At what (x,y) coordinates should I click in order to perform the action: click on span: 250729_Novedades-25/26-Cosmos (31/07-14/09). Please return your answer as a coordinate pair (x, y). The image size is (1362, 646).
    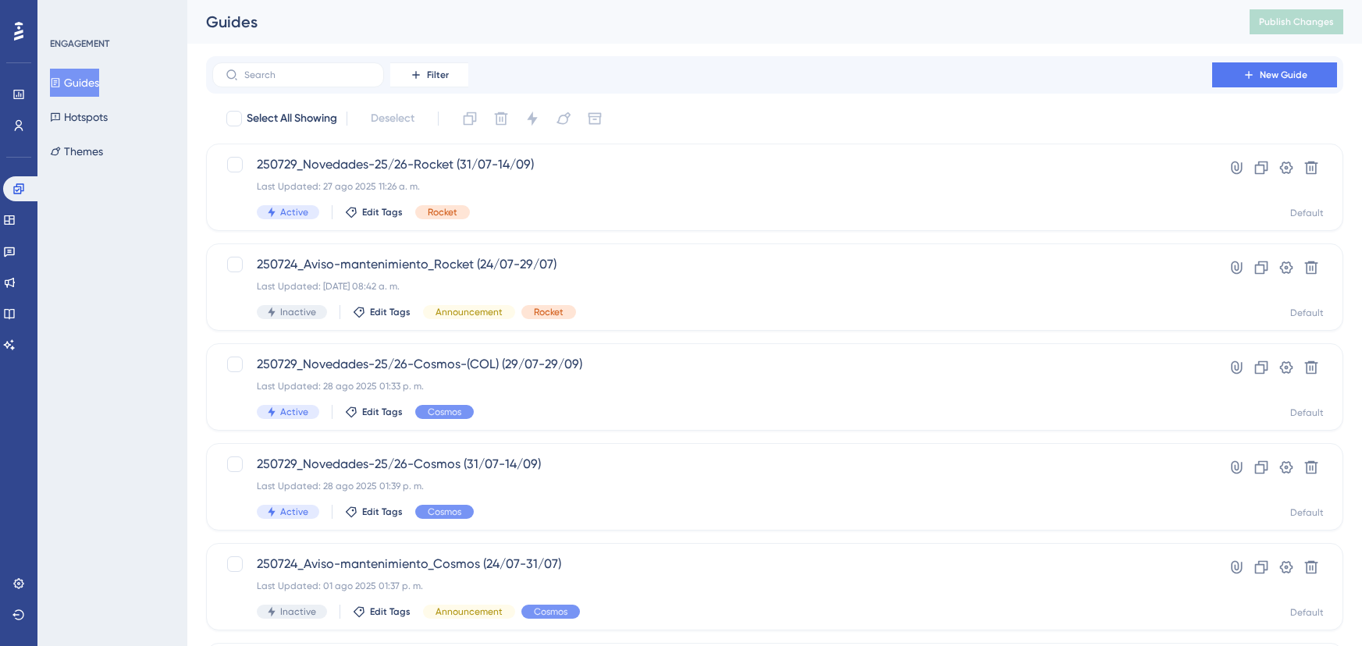
    Looking at the image, I should click on (712, 464).